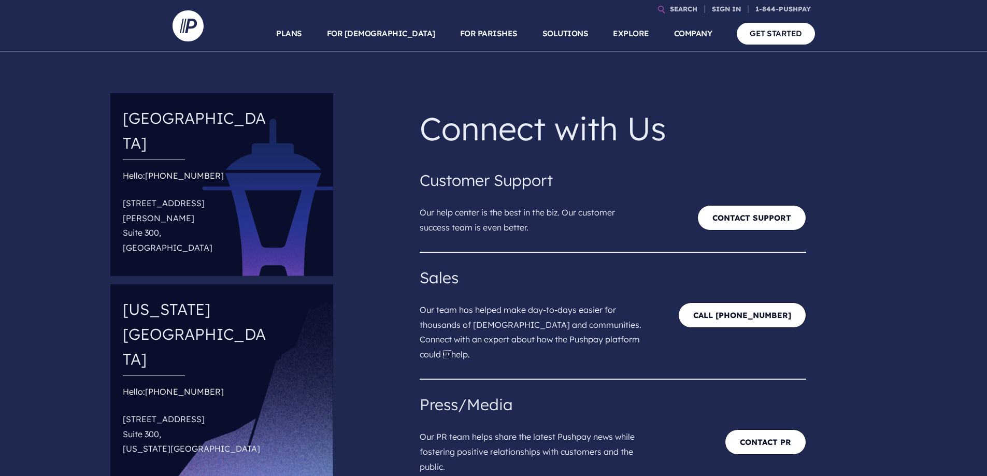 The height and width of the screenshot is (476, 987). I want to click on a: FOR PARISHES, so click(489, 34).